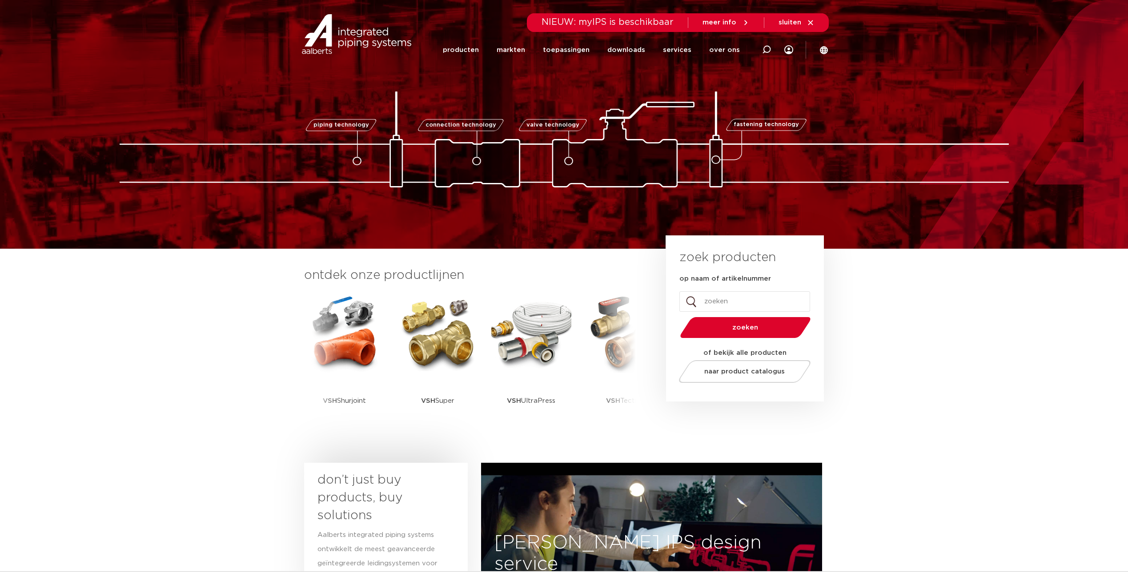 The height and width of the screenshot is (572, 1128). Describe the element at coordinates (626, 50) in the screenshot. I see `a: downloads` at that location.